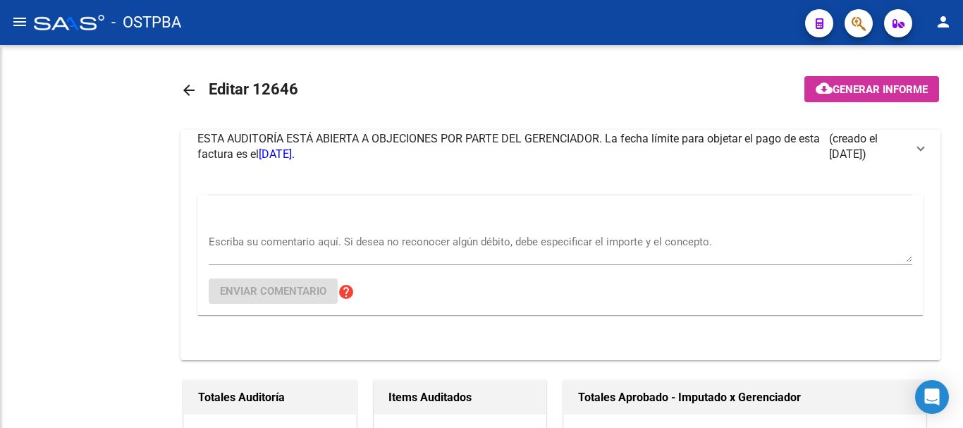 The image size is (963, 428). I want to click on mat-icon: cloud_download, so click(824, 88).